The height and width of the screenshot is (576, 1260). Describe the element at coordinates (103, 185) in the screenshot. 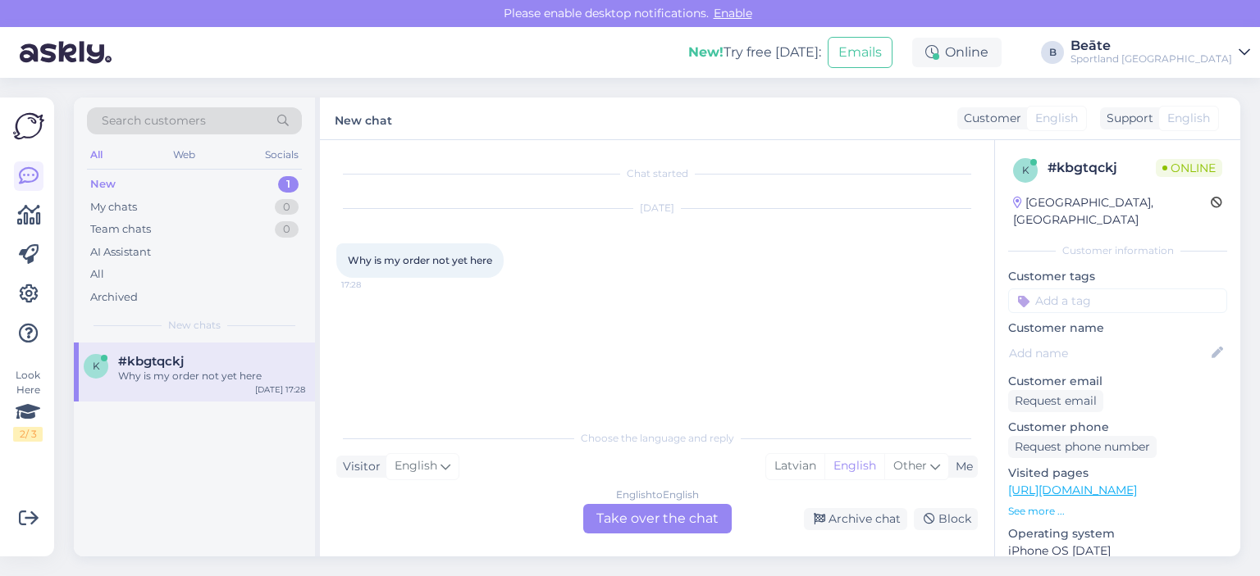

I see `div: New` at that location.